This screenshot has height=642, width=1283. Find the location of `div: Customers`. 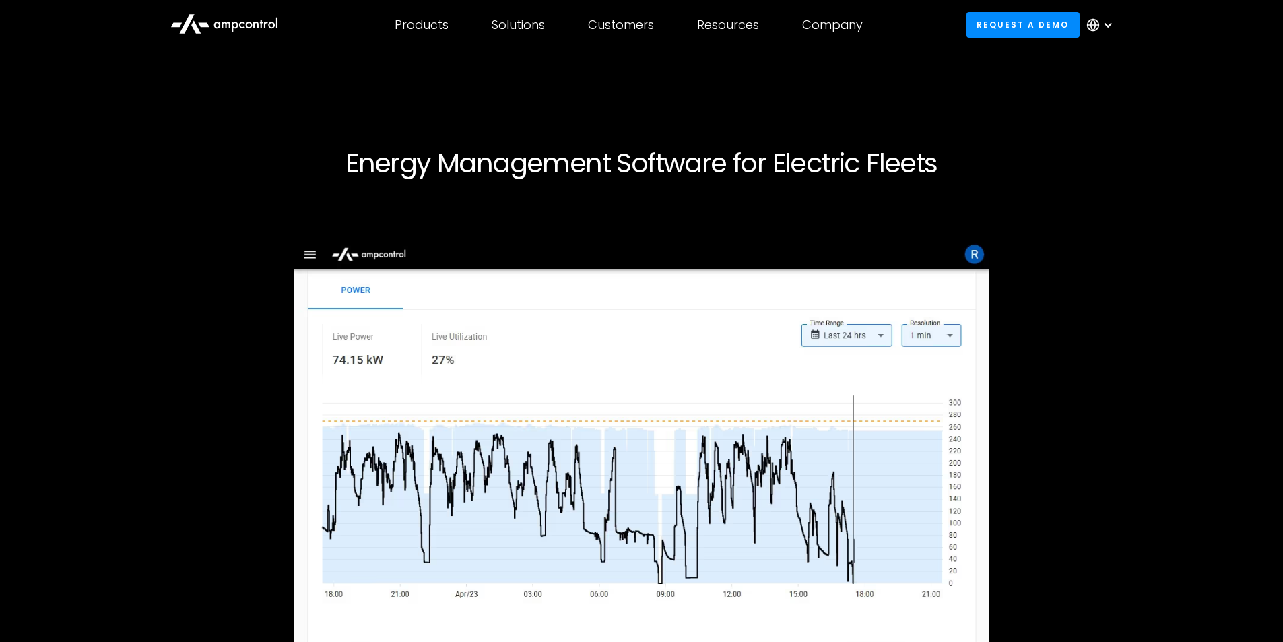

div: Customers is located at coordinates (621, 25).